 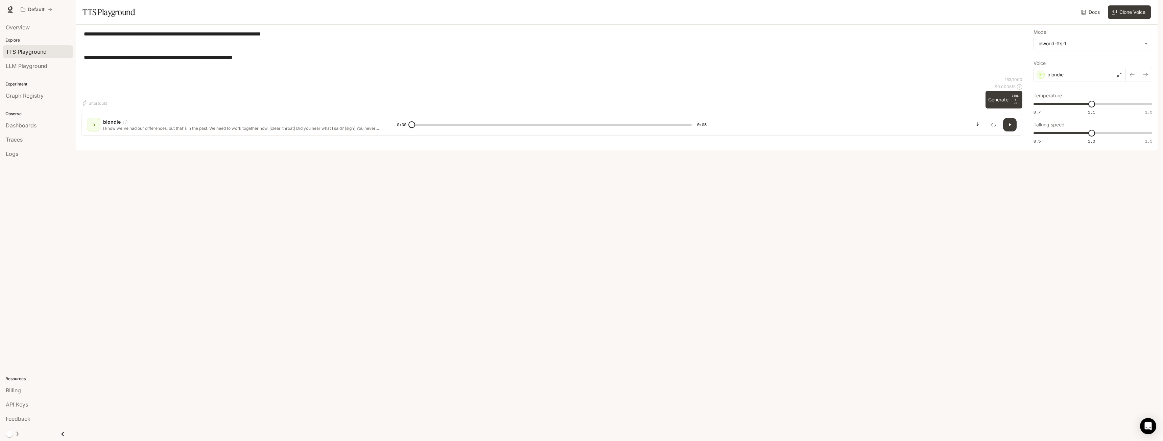 What do you see at coordinates (1048, 96) in the screenshot?
I see `p: Temperature` at bounding box center [1048, 96].